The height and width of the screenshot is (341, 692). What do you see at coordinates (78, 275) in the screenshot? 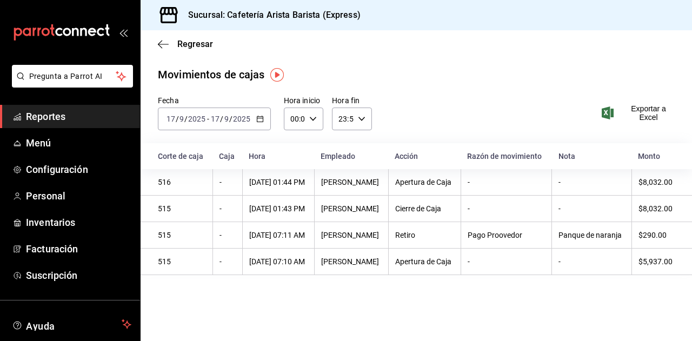
I see `span: Suscripción` at bounding box center [78, 275].